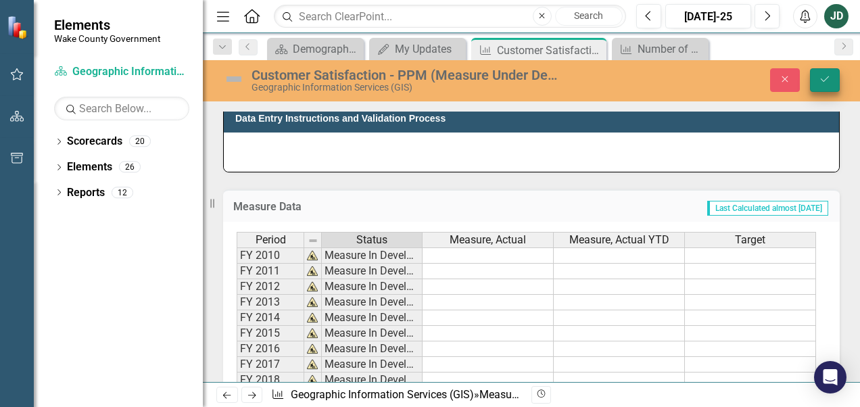 This screenshot has height=407, width=860. What do you see at coordinates (86, 193) in the screenshot?
I see `a: Reports` at bounding box center [86, 193].